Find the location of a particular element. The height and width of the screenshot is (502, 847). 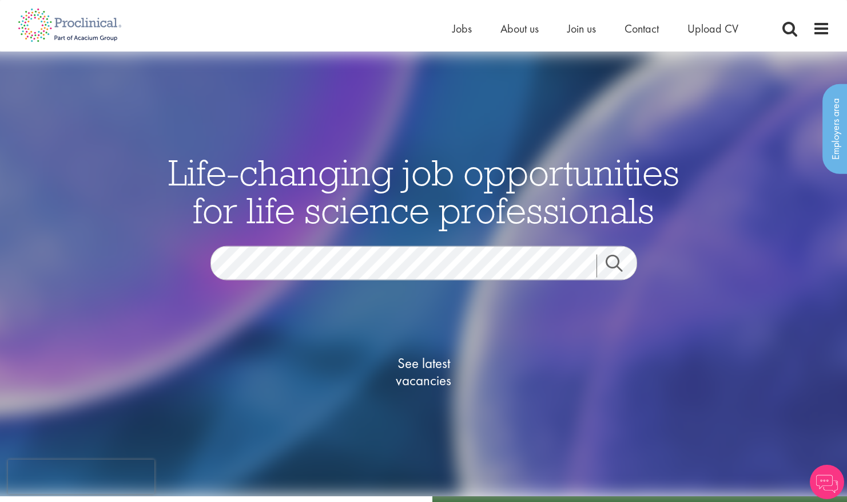

span: Join us is located at coordinates (582, 29).